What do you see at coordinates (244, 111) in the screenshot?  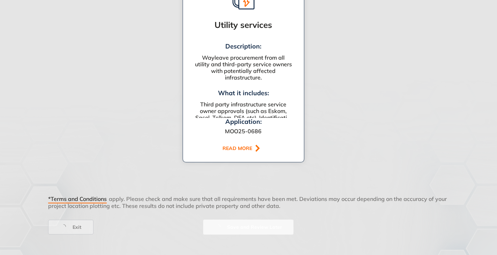 I see `div: Third party infrastructure service owner approvals (such as Eskom, Sasol, Telkom, DFA etc). Ident...` at bounding box center [244, 111].